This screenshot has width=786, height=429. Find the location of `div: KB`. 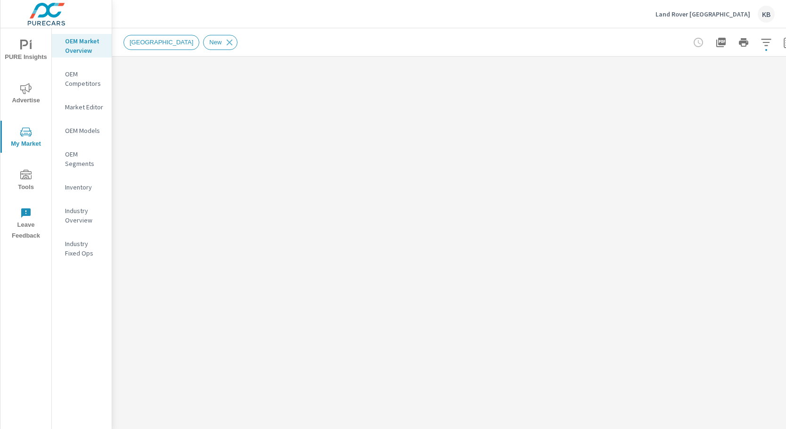

div: KB is located at coordinates (766, 14).